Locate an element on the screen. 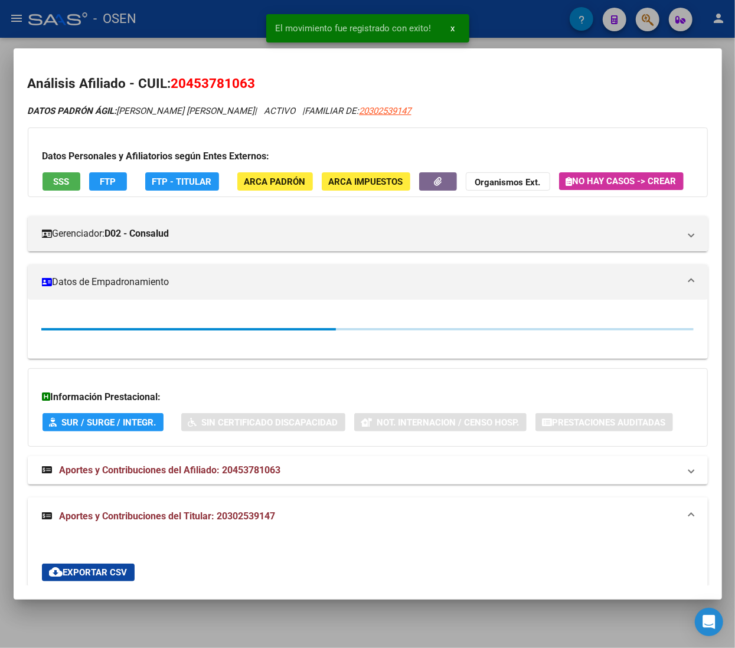 This screenshot has width=735, height=648. span: ARCA Impuestos is located at coordinates (366, 182).